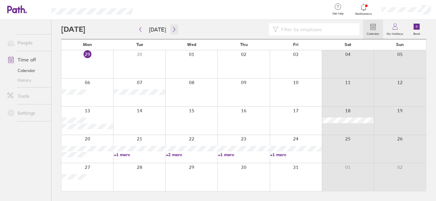 The width and height of the screenshot is (436, 201). Describe the element at coordinates (27, 43) in the screenshot. I see `a: People` at that location.